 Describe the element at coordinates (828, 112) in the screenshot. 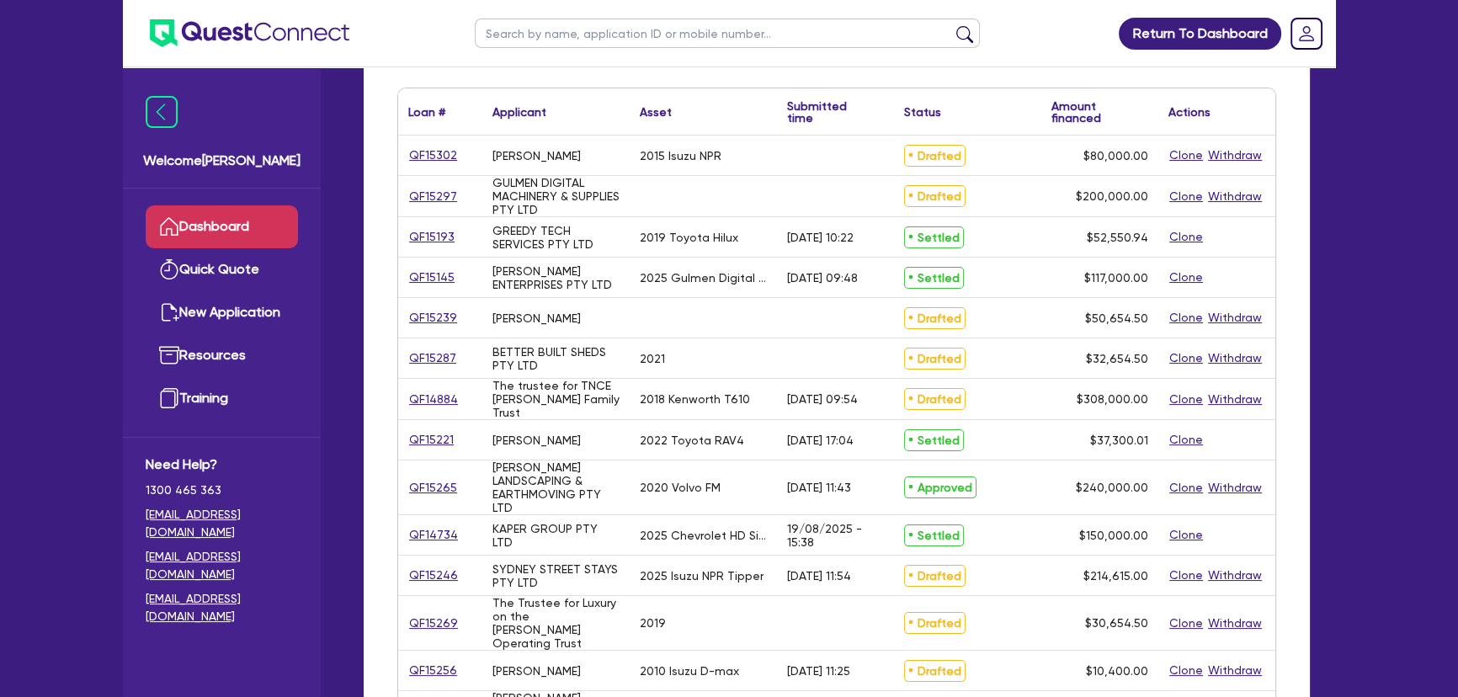

I see `div: Submitted time` at that location.